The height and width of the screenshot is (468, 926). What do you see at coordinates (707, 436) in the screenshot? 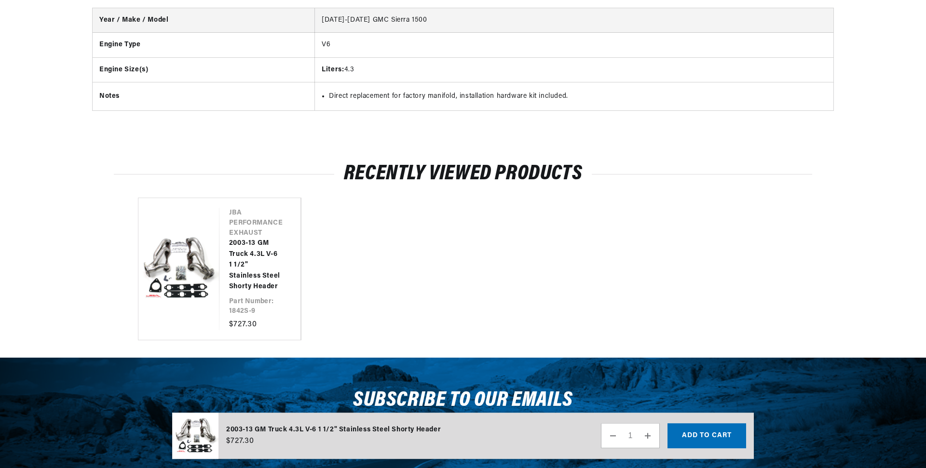
I see `button: Add to cart` at bounding box center [707, 436].